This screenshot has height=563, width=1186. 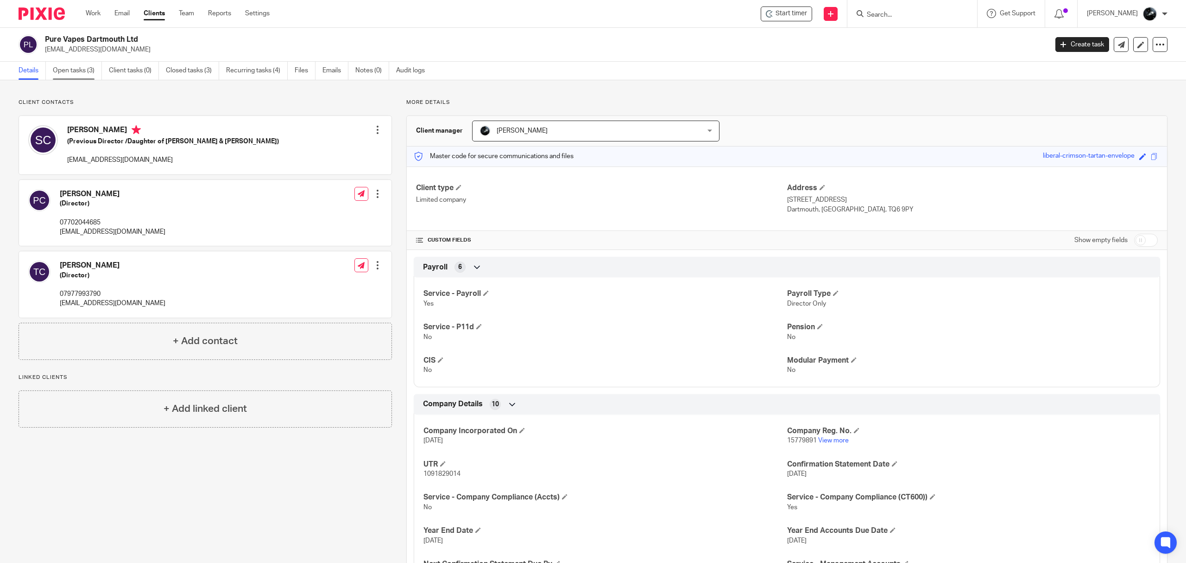 What do you see at coordinates (220, 13) in the screenshot?
I see `a: Reports` at bounding box center [220, 13].